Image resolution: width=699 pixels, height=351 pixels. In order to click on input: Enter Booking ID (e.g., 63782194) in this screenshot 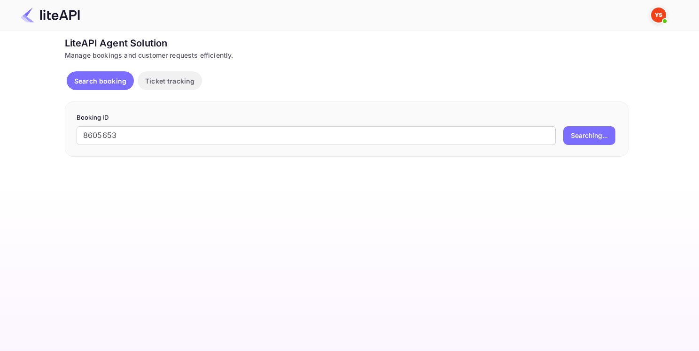, I will do `click(316, 136)`.